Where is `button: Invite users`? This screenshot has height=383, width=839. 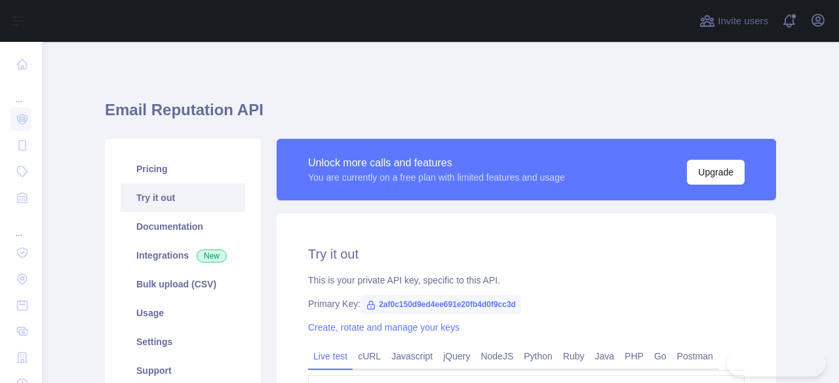
button: Invite users is located at coordinates (733, 21).